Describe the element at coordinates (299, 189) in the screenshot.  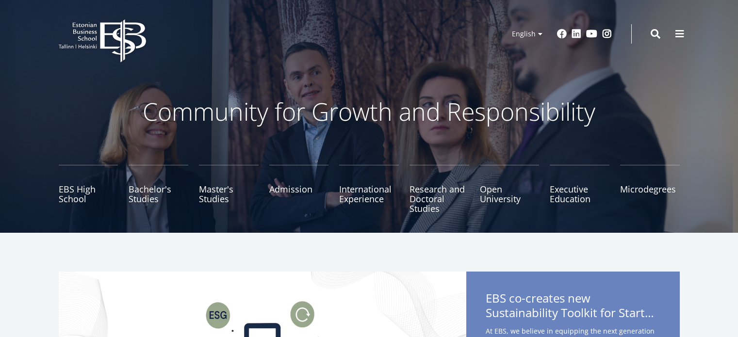
I see `a: Admission` at that location.